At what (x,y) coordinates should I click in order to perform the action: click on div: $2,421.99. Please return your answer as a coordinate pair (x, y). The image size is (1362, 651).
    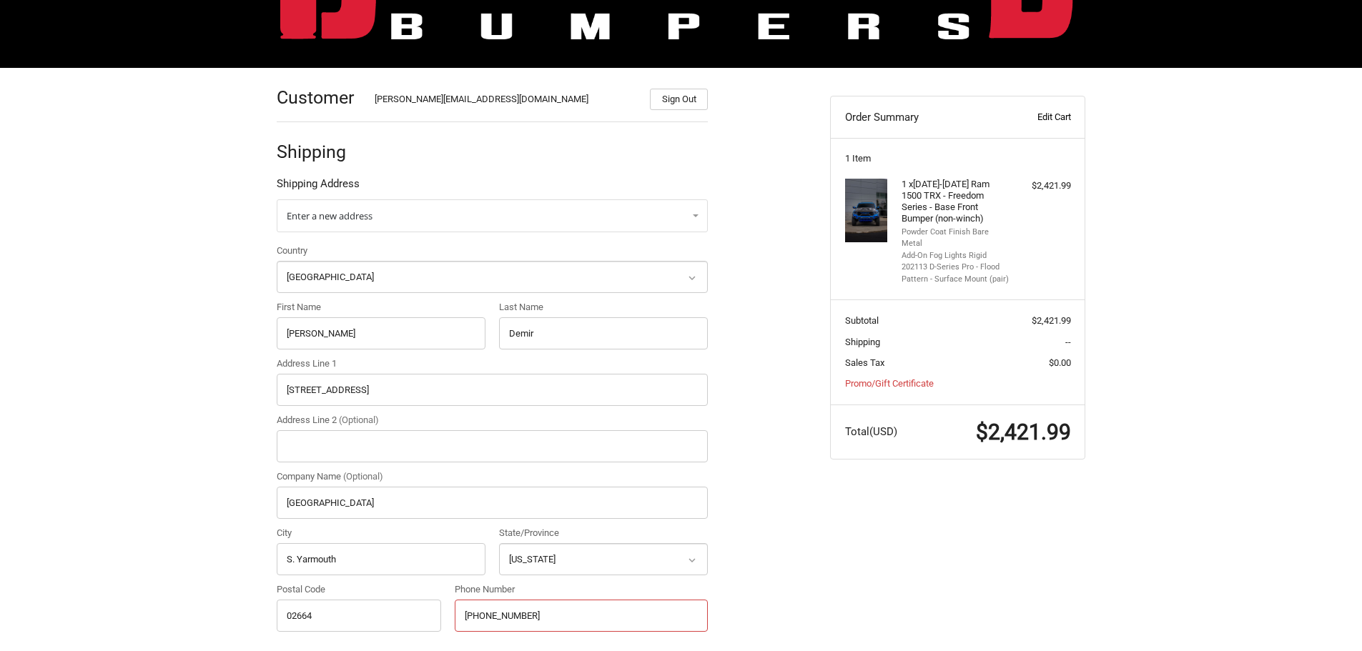
    Looking at the image, I should click on (1043, 186).